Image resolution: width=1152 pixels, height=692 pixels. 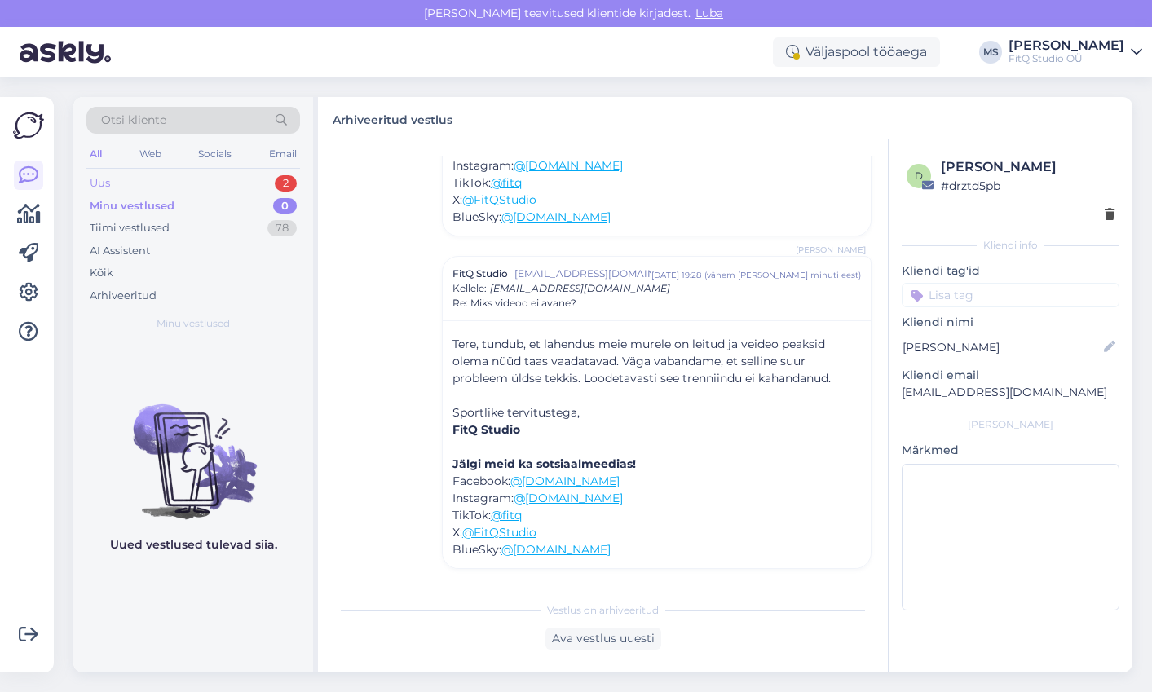 I want to click on span: Kellele :, so click(x=470, y=288).